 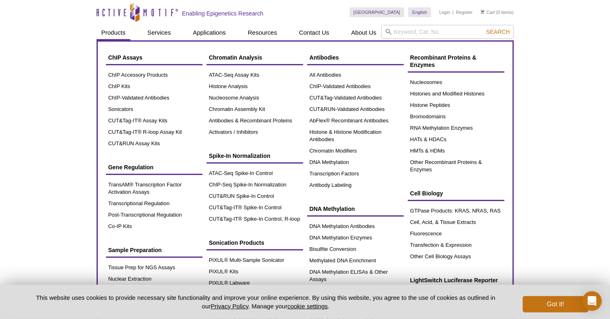 What do you see at coordinates (497, 12) in the screenshot?
I see `li: (0 items)` at bounding box center [497, 12].